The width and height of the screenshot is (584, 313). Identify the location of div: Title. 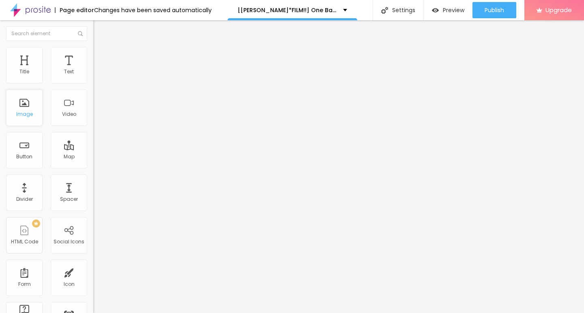
(24, 72).